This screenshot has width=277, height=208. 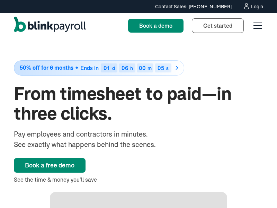 What do you see at coordinates (46, 67) in the screenshot?
I see `span: 50% off for 6 months` at bounding box center [46, 67].